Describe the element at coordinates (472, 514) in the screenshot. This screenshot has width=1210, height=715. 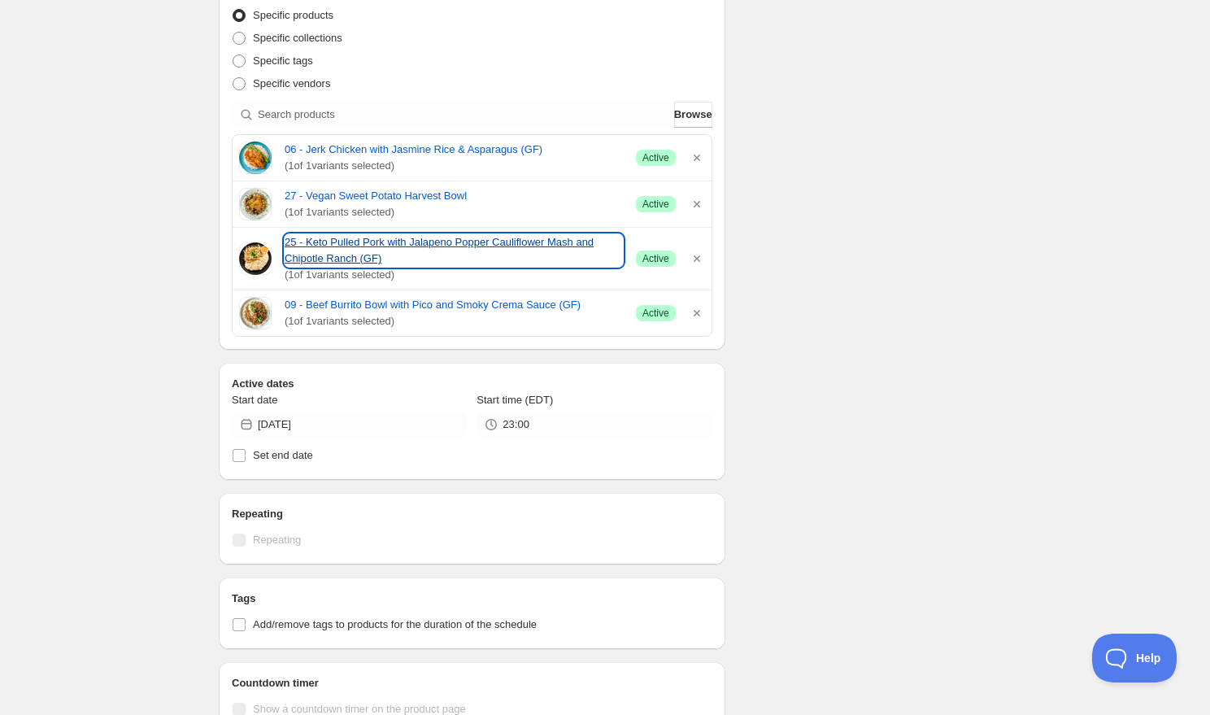
I see `h2: Repeating` at that location.